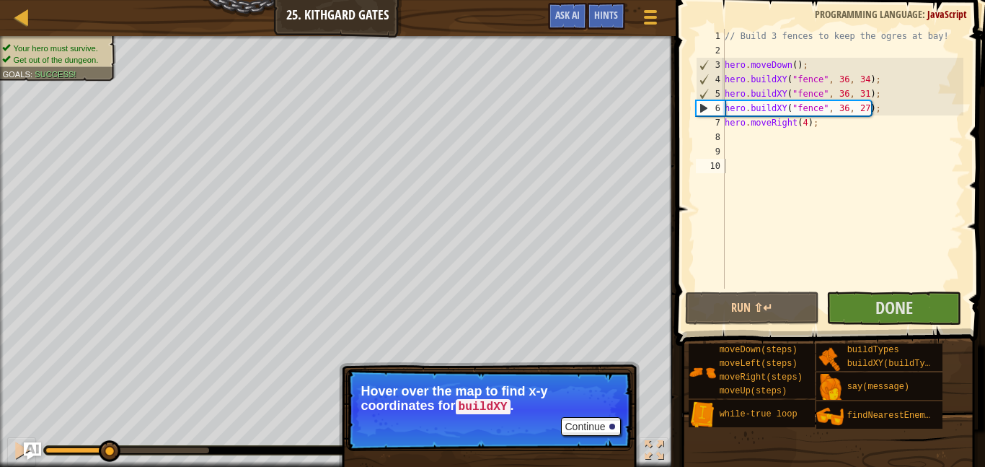  Describe the element at coordinates (55, 74) in the screenshot. I see `span: Success!` at that location.